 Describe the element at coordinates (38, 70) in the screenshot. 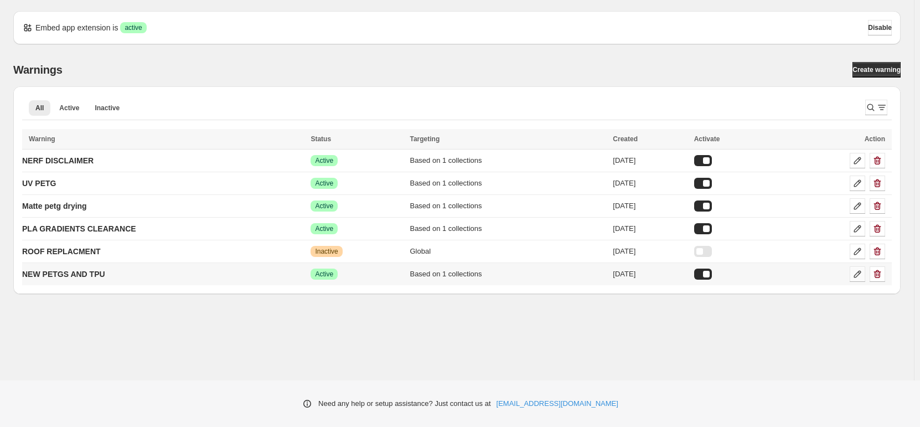

I see `h2: Warnings` at that location.